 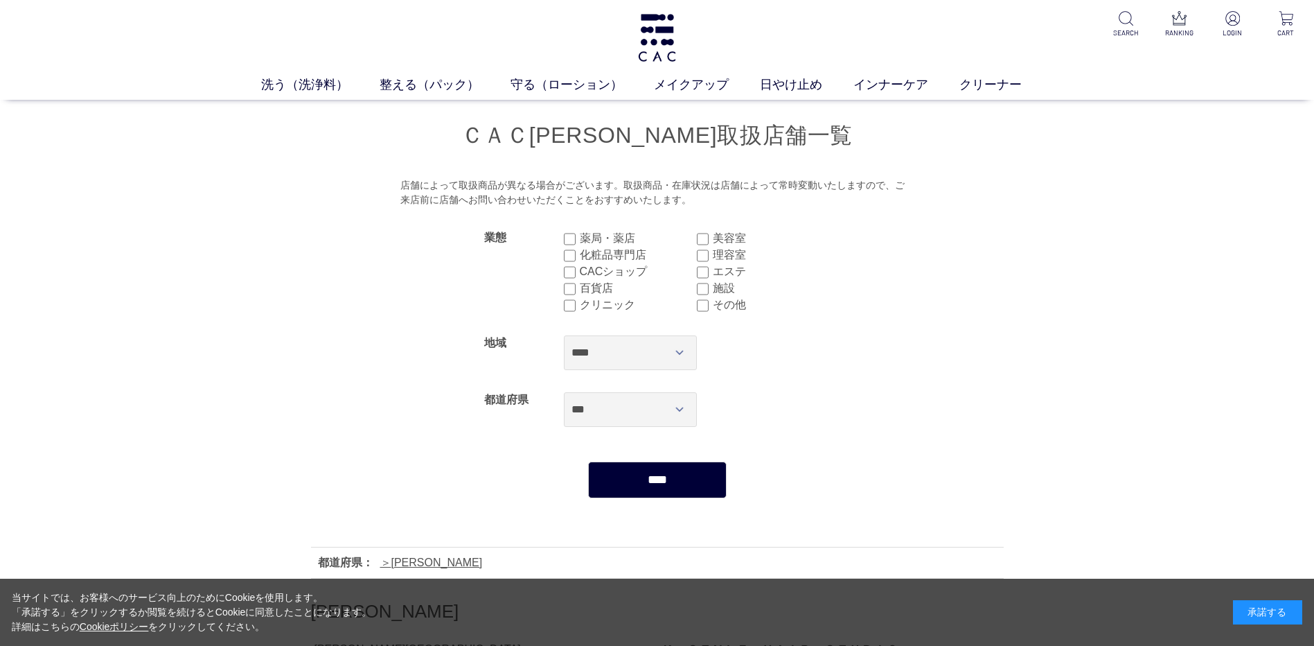 What do you see at coordinates (346, 562) in the screenshot?
I see `div: 都道府県：` at bounding box center [346, 562].